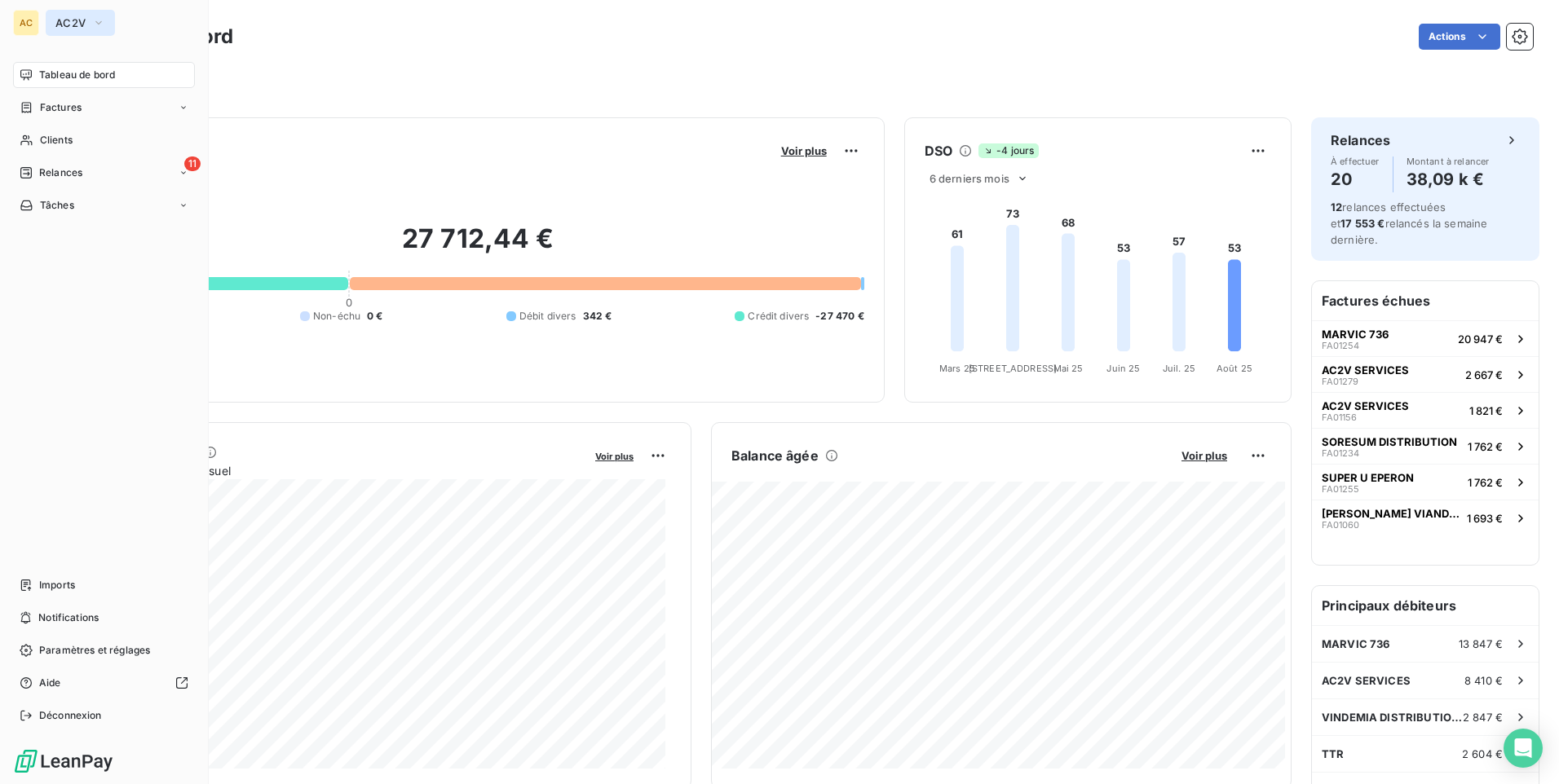 This screenshot has height=784, width=1559. I want to click on a: Paramètres et réglages, so click(104, 651).